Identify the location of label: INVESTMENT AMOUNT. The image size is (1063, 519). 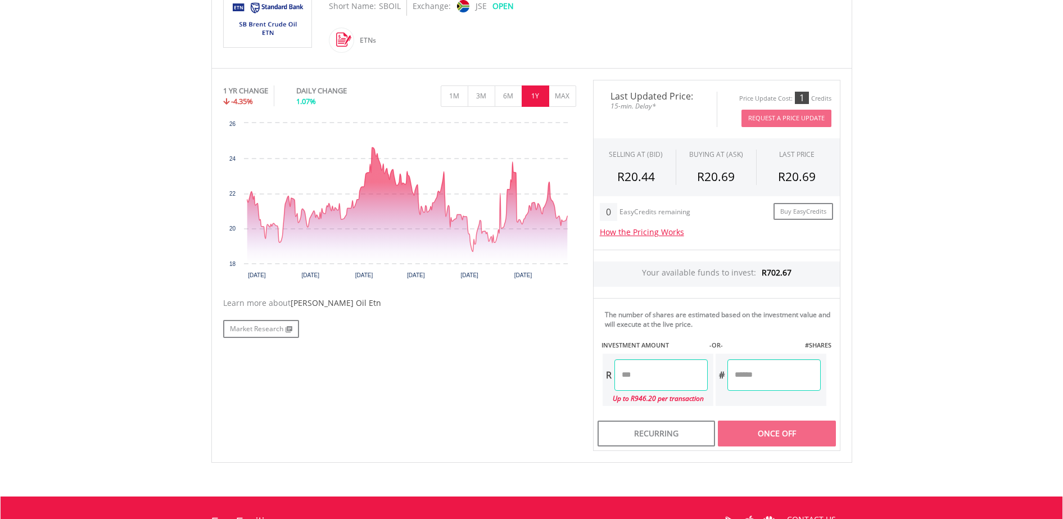
(635, 345).